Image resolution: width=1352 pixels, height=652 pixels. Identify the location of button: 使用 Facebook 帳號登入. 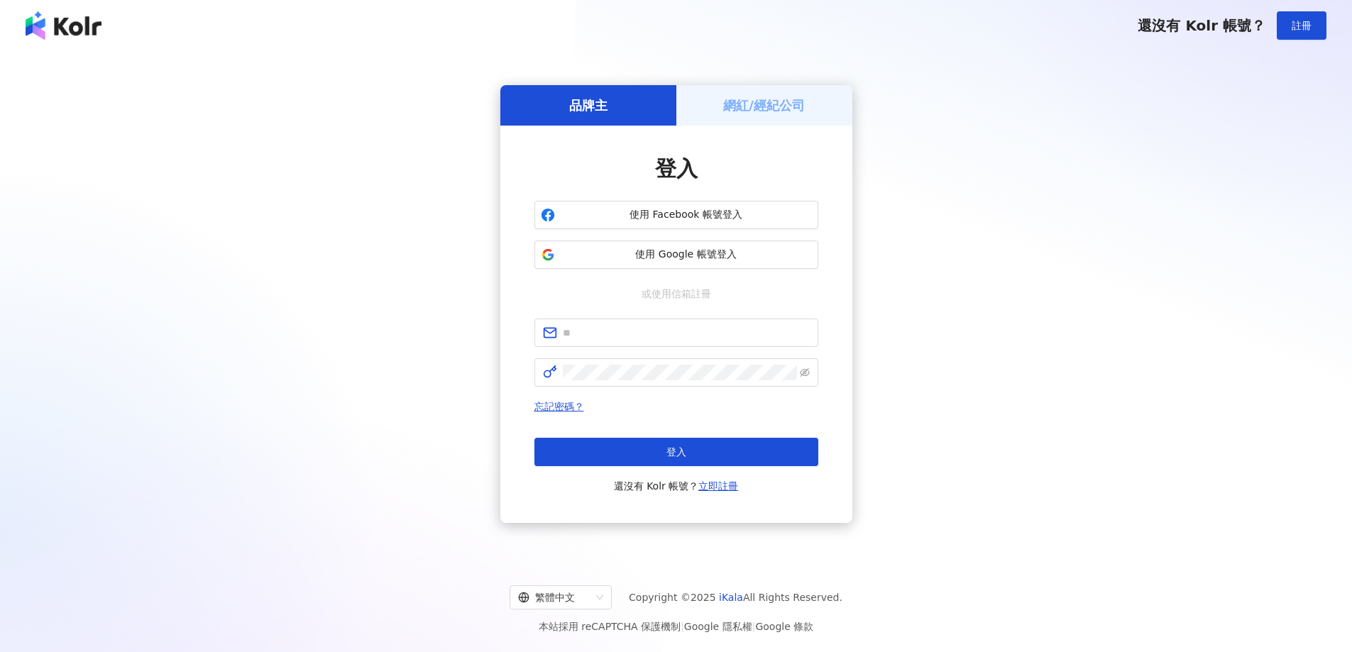
(676, 215).